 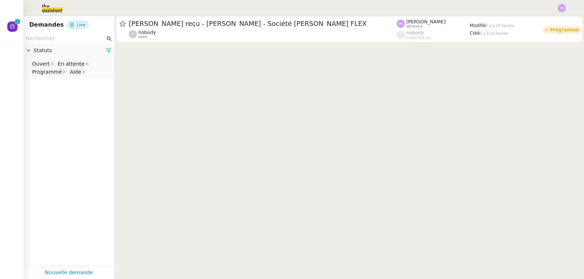 What do you see at coordinates (77, 72) in the screenshot?
I see `nz-select-item: Aide` at bounding box center [77, 72].